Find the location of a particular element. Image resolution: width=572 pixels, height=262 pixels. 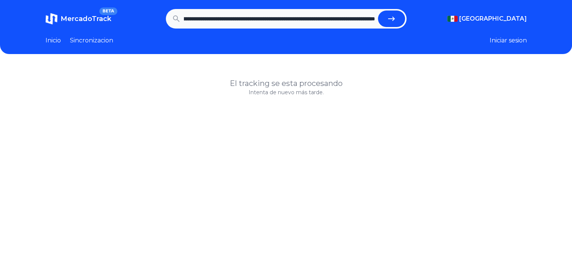

a: Sincronizacion is located at coordinates (91, 41).